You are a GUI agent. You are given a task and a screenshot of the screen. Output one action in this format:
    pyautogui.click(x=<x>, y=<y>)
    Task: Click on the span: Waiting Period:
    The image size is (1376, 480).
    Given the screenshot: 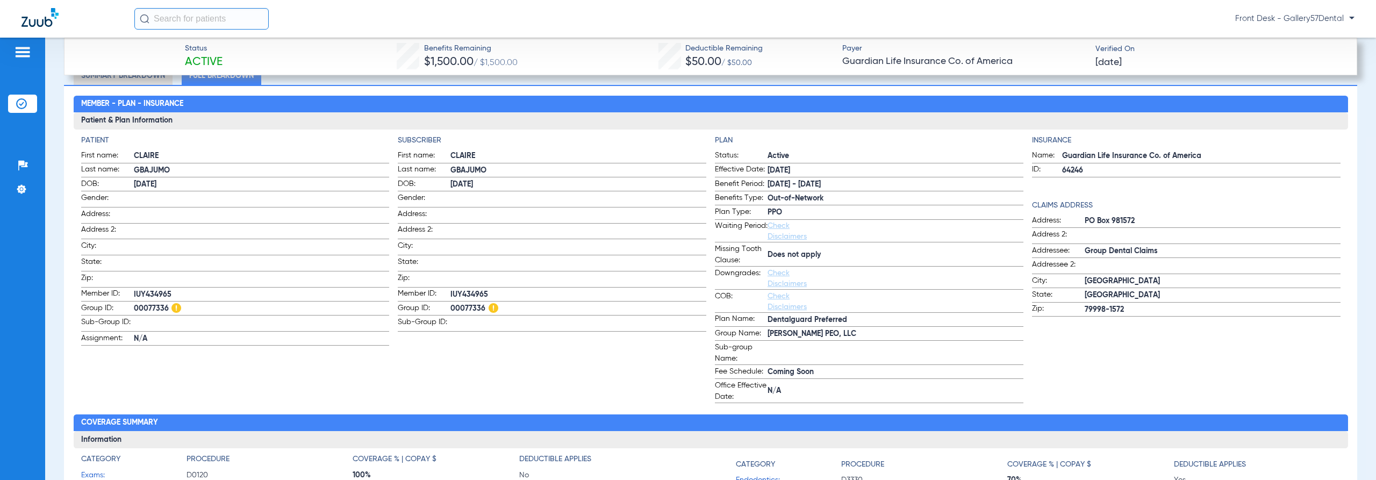 What is the action you would take?
    pyautogui.click(x=741, y=231)
    